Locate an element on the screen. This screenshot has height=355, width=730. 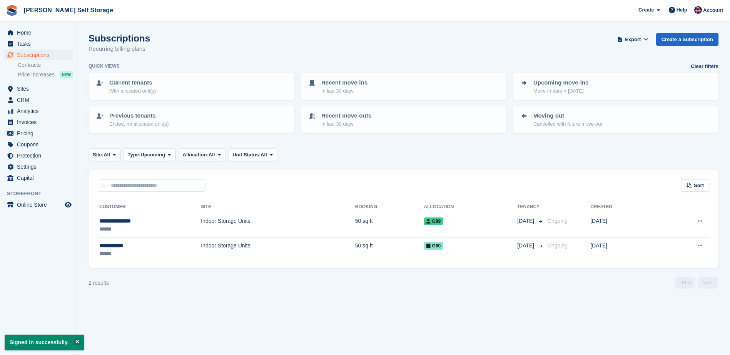
span: Analytics is located at coordinates (40, 111).